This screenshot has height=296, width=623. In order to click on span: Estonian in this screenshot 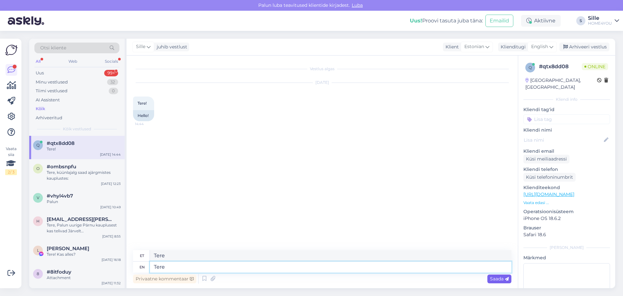, I will do `click(474, 47)`.